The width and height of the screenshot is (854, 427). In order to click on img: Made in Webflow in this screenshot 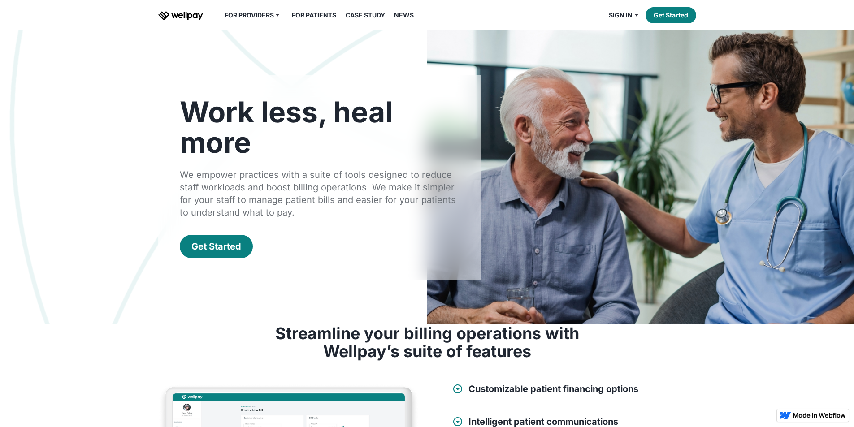, I will do `click(820, 416)`.